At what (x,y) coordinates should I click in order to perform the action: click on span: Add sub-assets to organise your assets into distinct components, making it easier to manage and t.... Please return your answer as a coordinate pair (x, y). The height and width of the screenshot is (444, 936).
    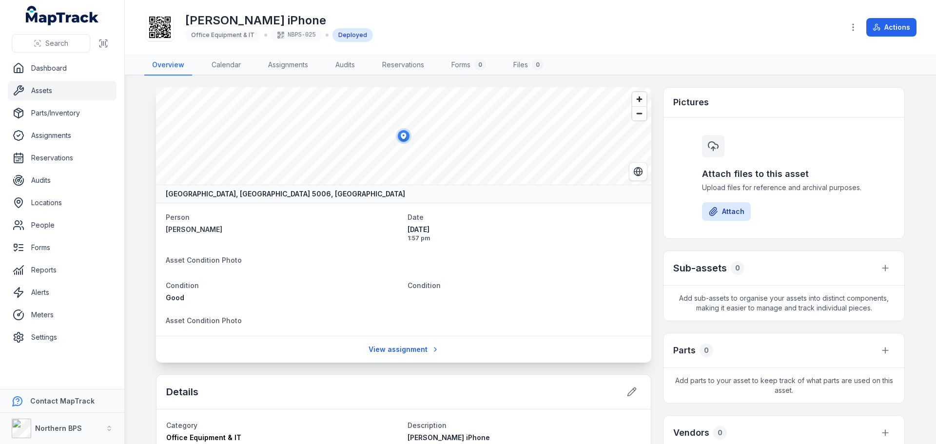
    Looking at the image, I should click on (784, 303).